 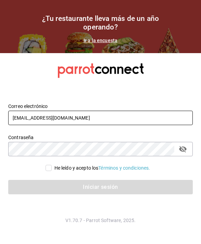 What do you see at coordinates (101, 118) in the screenshot?
I see `input: Ingresa tu correo electrónico` at bounding box center [101, 118].